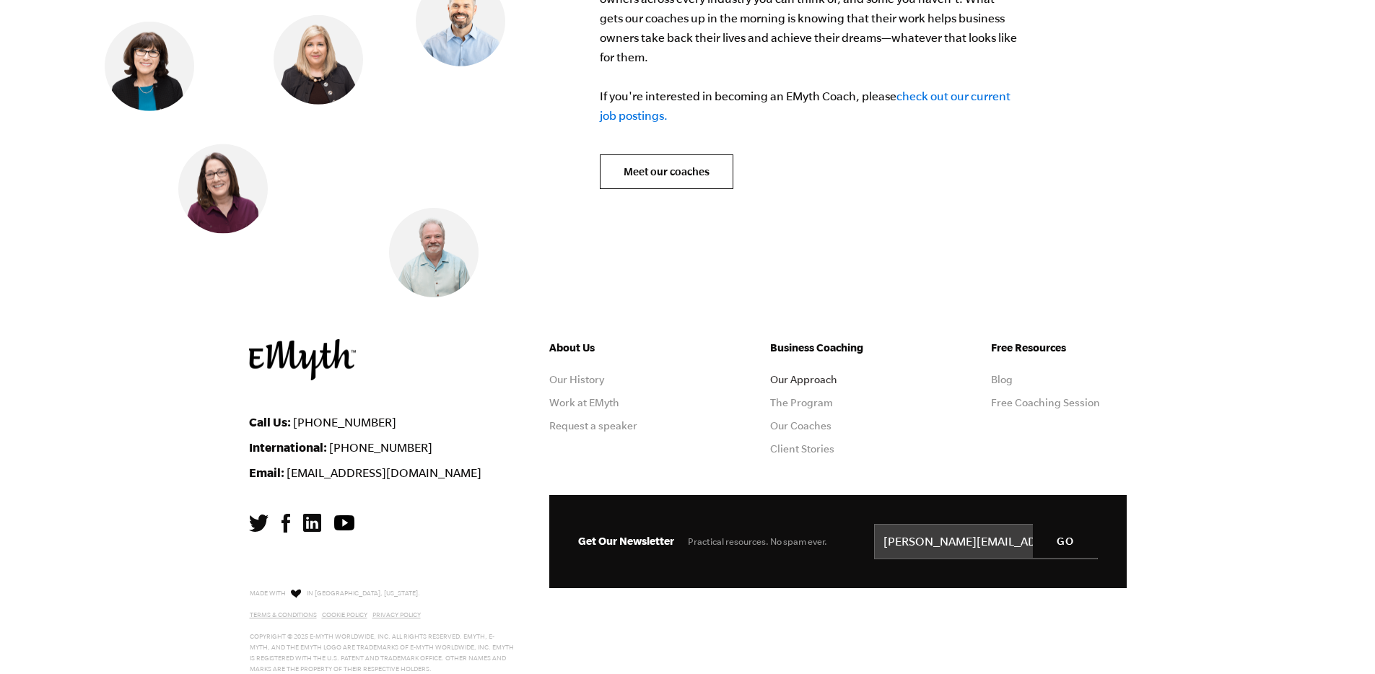  I want to click on img: EMyth, so click(302, 360).